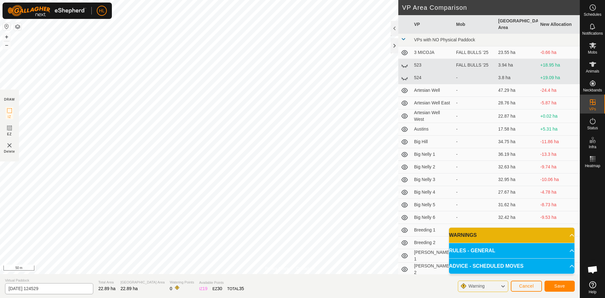  Describe the element at coordinates (592, 166) in the screenshot. I see `span: Heatmap` at that location.